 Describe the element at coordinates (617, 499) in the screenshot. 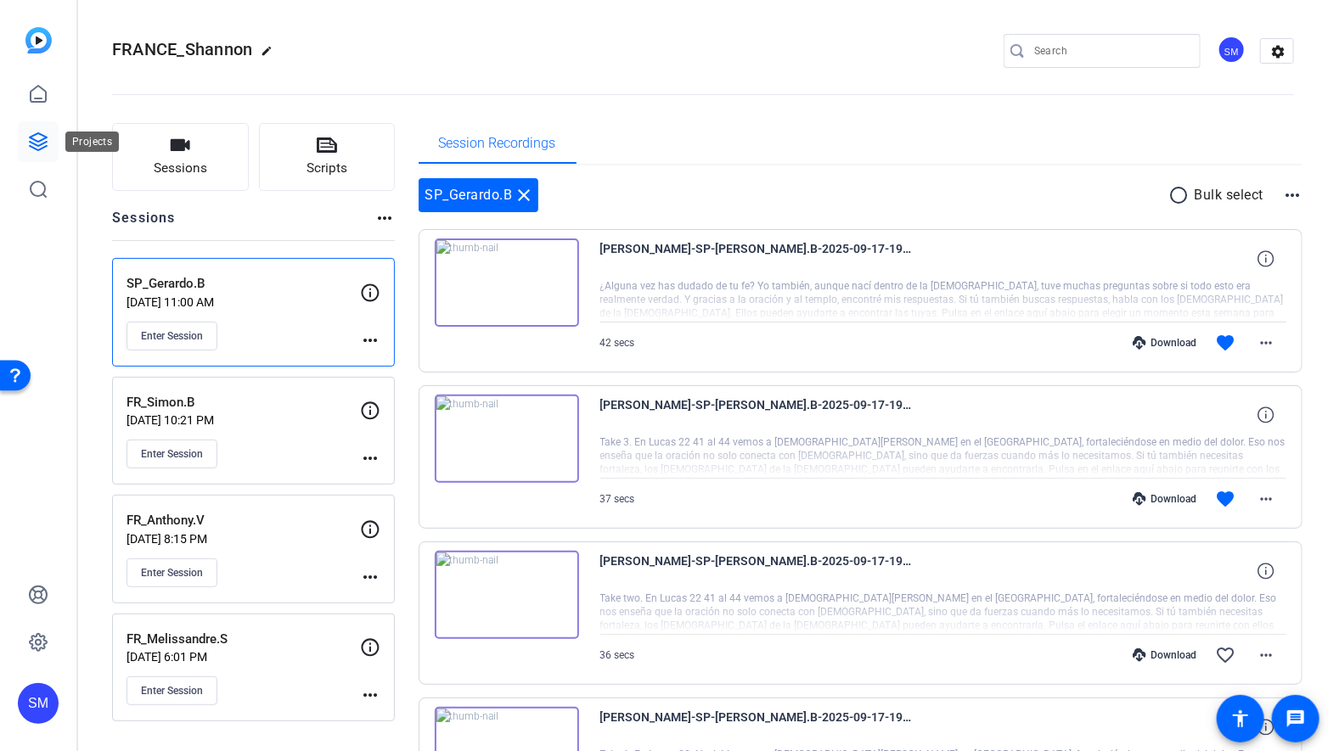

I see `span: 37 secs` at that location.